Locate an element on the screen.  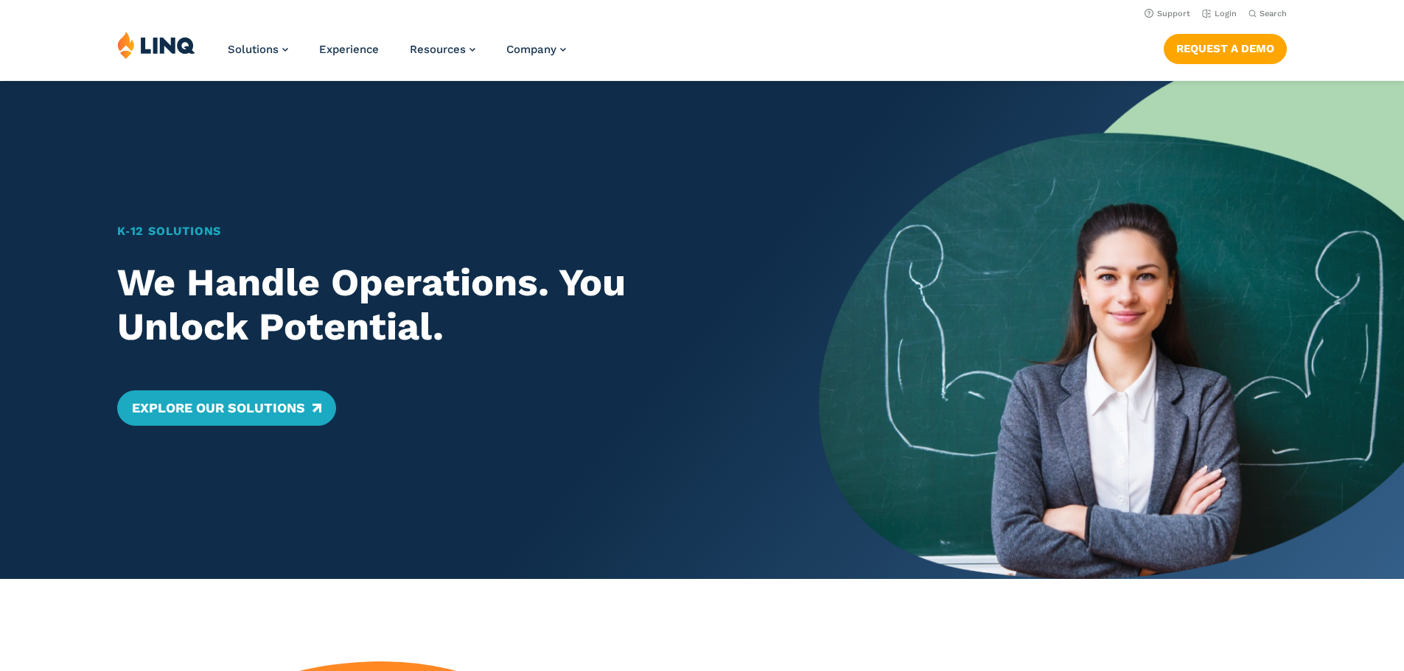
a: Solutions is located at coordinates (258, 49).